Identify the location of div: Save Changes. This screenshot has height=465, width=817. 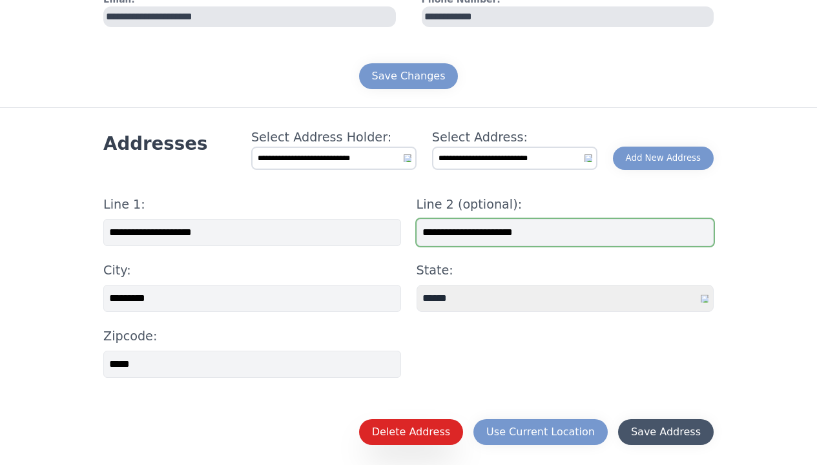
(409, 76).